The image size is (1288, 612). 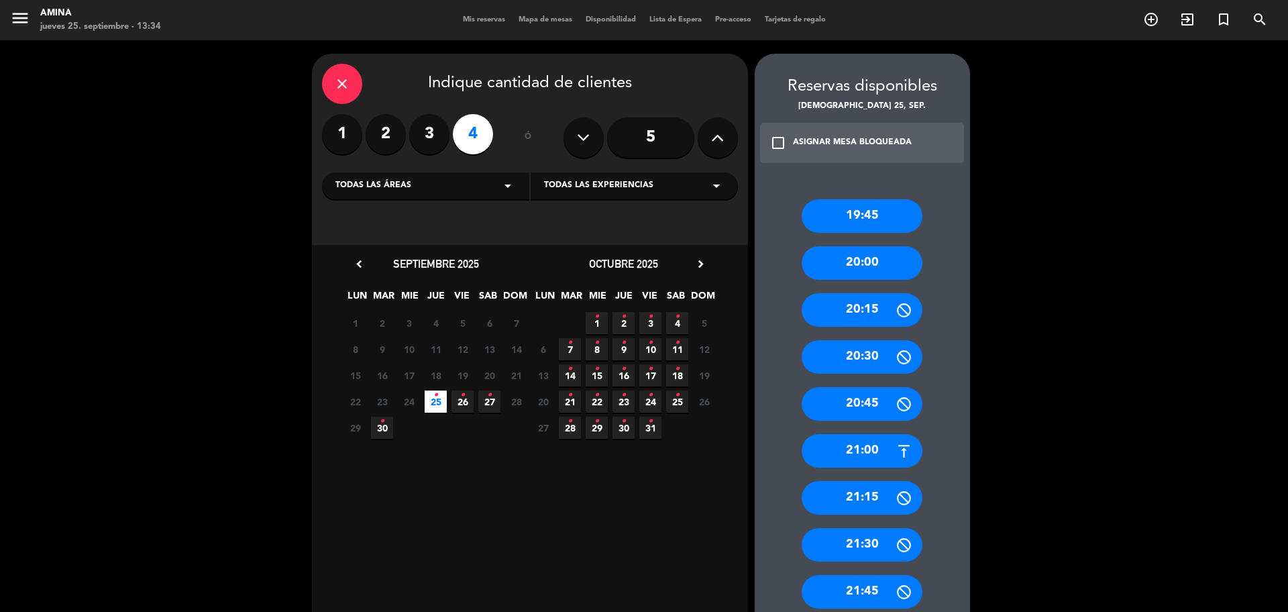 I want to click on div: jueves 25. septiembre - 13:34, so click(x=101, y=27).